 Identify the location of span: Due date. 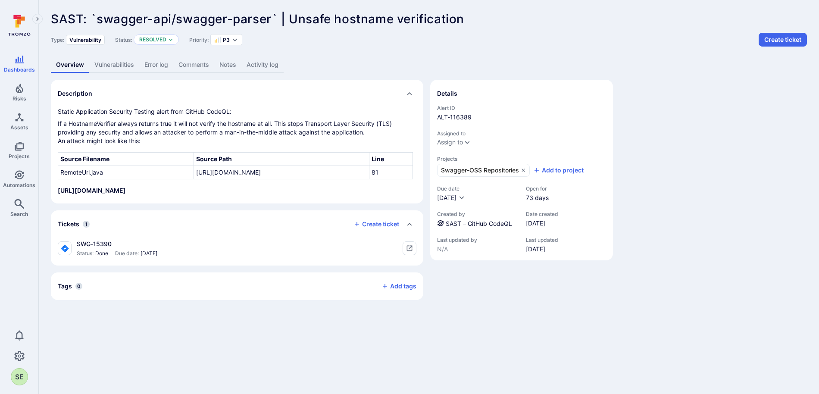
(477, 188).